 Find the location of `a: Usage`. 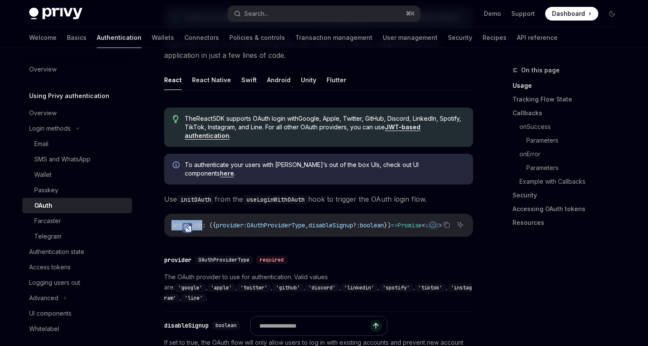

a: Usage is located at coordinates (569, 86).